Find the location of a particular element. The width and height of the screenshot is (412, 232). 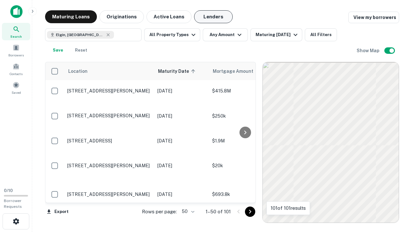

th: Maturity Date is located at coordinates (182, 71).